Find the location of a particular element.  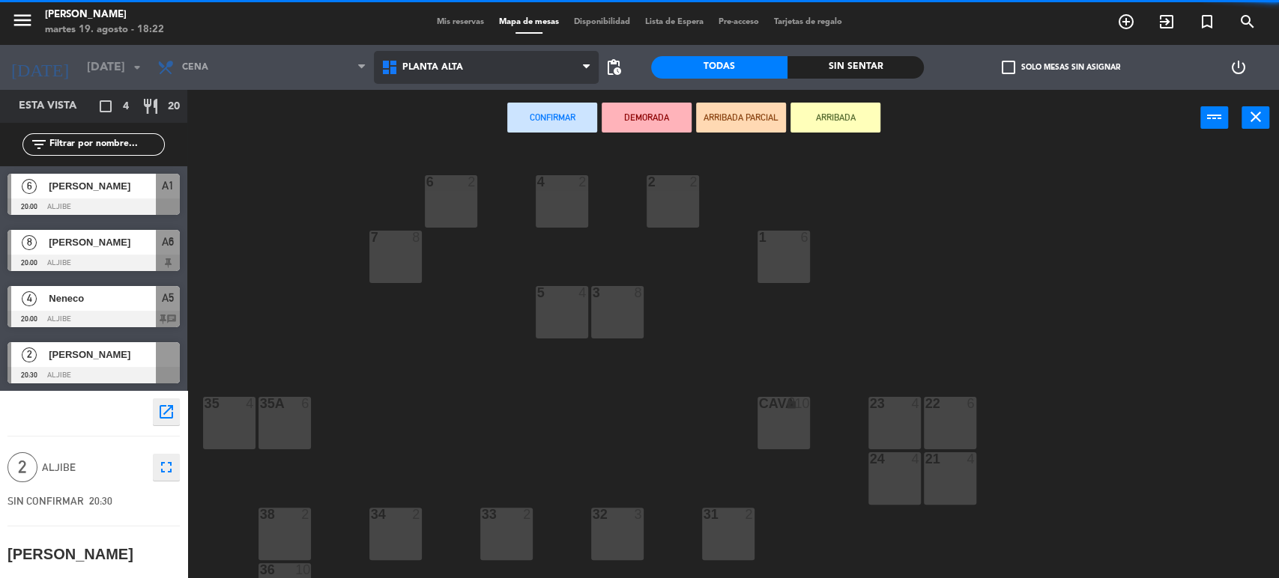

i: power_settings_new is located at coordinates (1238, 67).